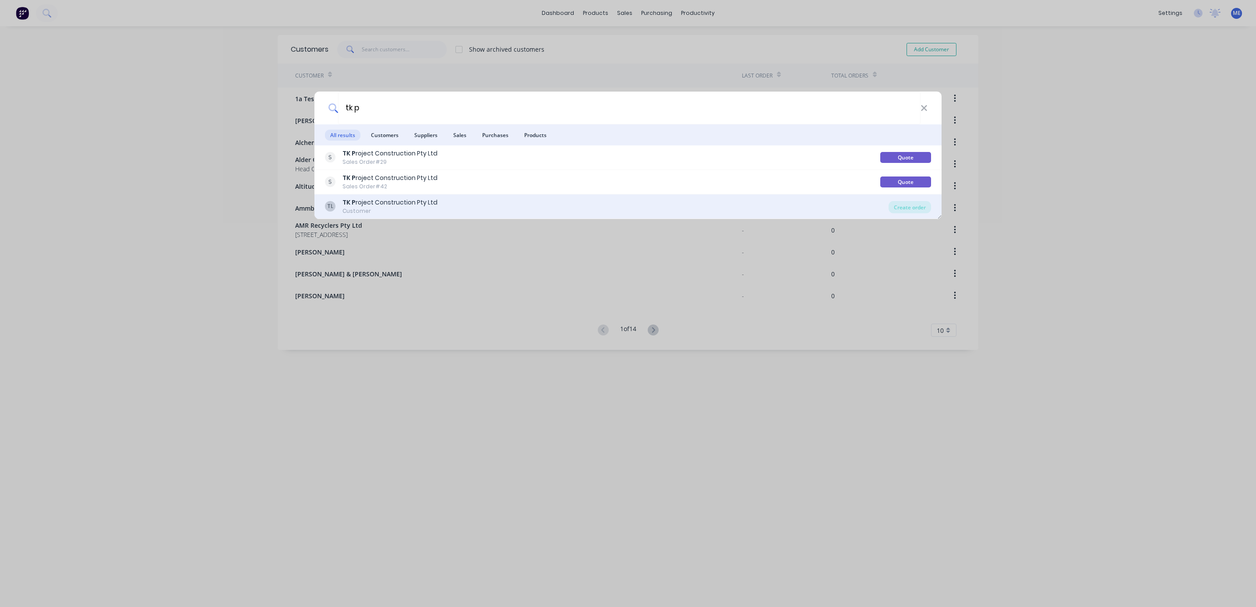 This screenshot has height=607, width=1256. I want to click on span: Products, so click(535, 135).